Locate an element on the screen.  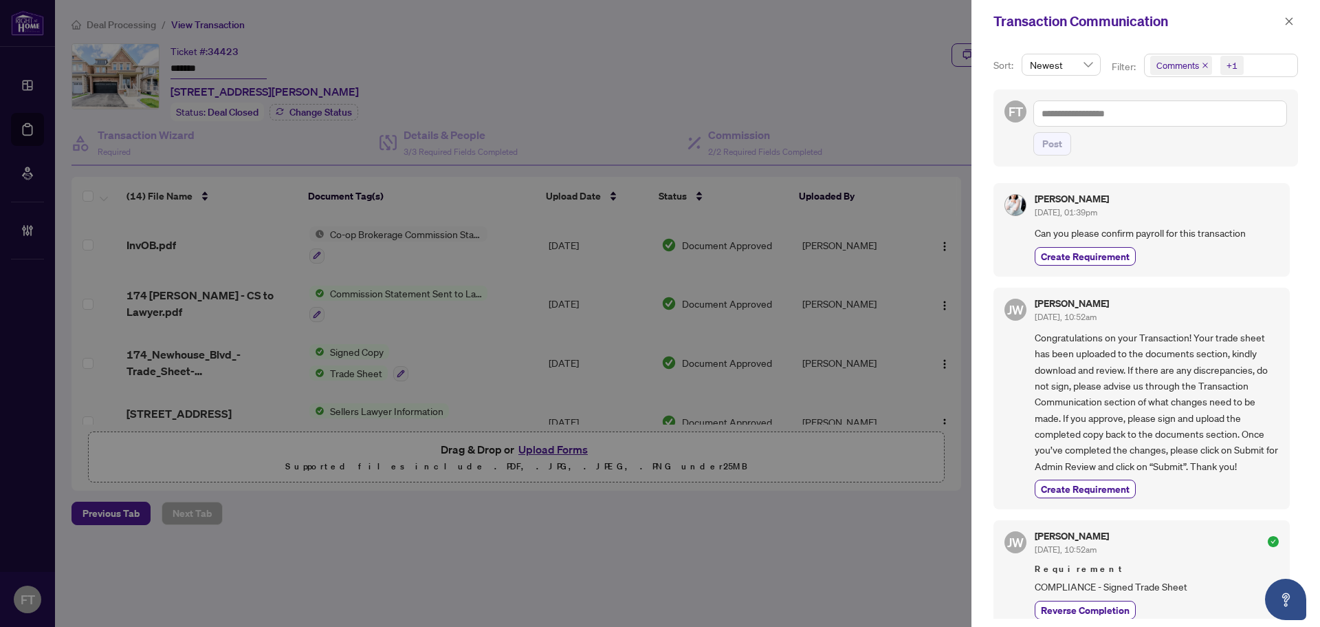
button: Open asap is located at coordinates (1286, 599).